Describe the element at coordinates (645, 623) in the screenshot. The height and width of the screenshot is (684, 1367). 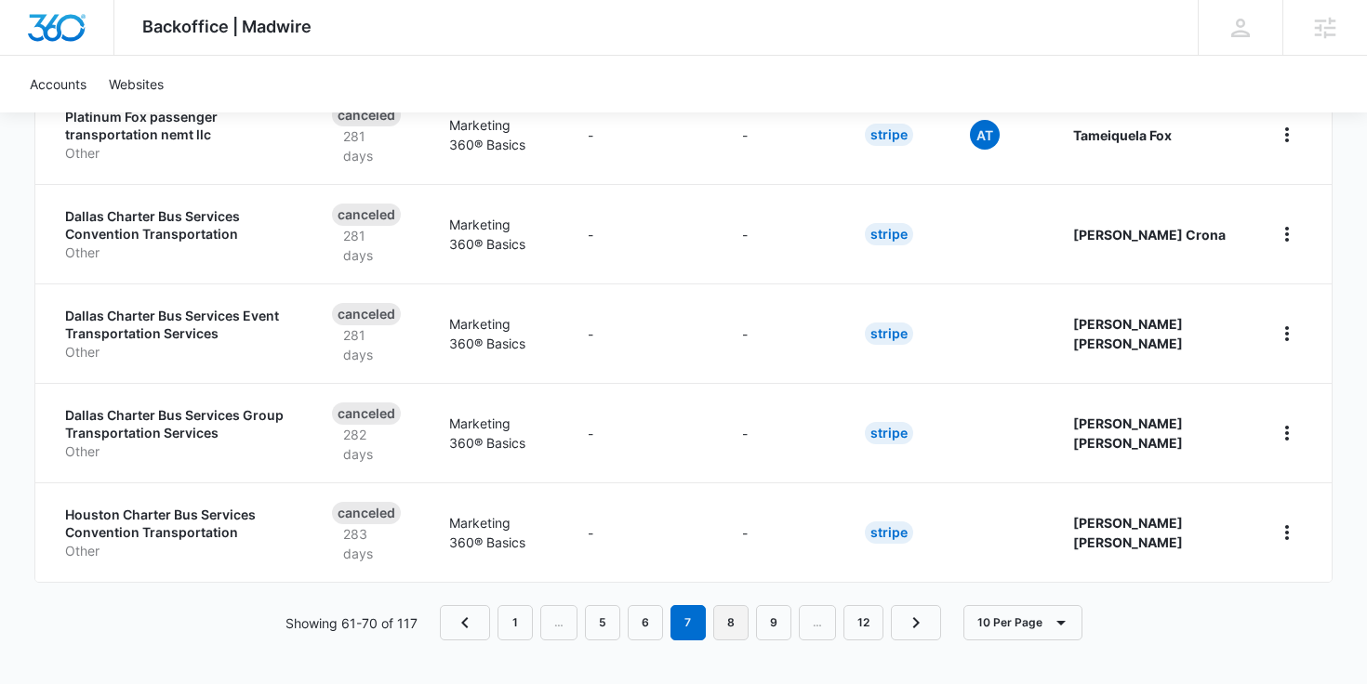
I see `a: Page 6` at that location.